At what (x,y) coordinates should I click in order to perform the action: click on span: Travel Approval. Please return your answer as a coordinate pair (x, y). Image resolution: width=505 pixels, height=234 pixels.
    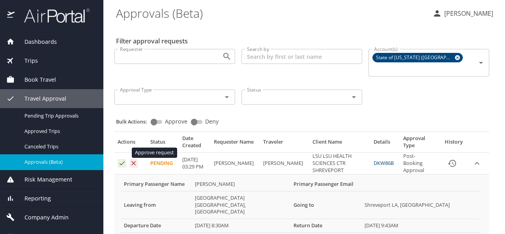
    Looking at the image, I should click on (40, 99).